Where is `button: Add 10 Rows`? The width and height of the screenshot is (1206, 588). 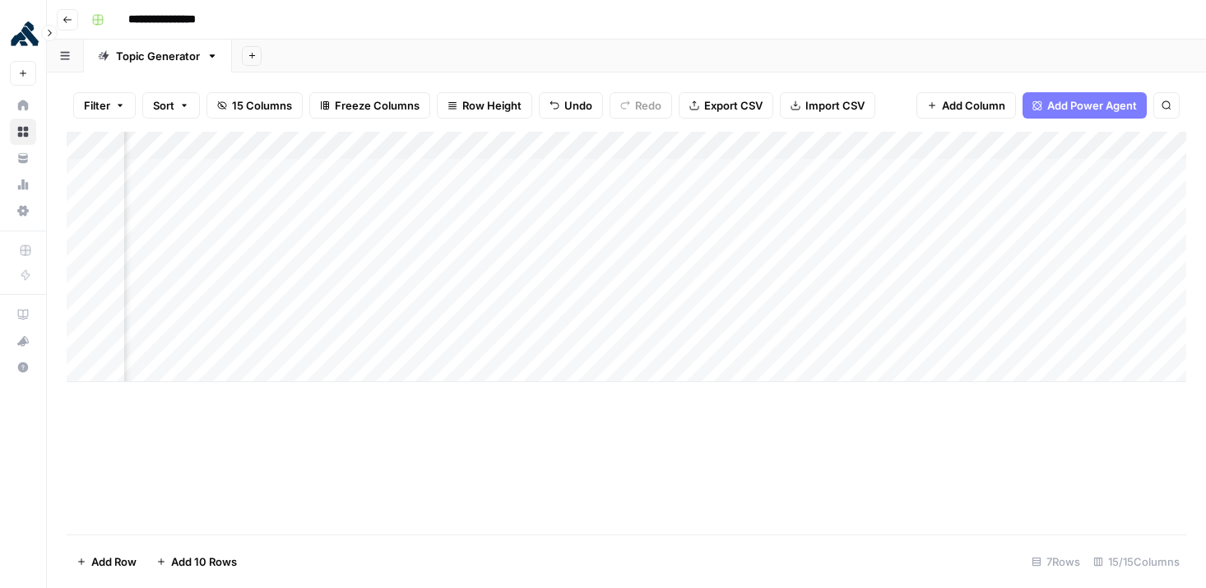 button: Add 10 Rows is located at coordinates (197, 561).